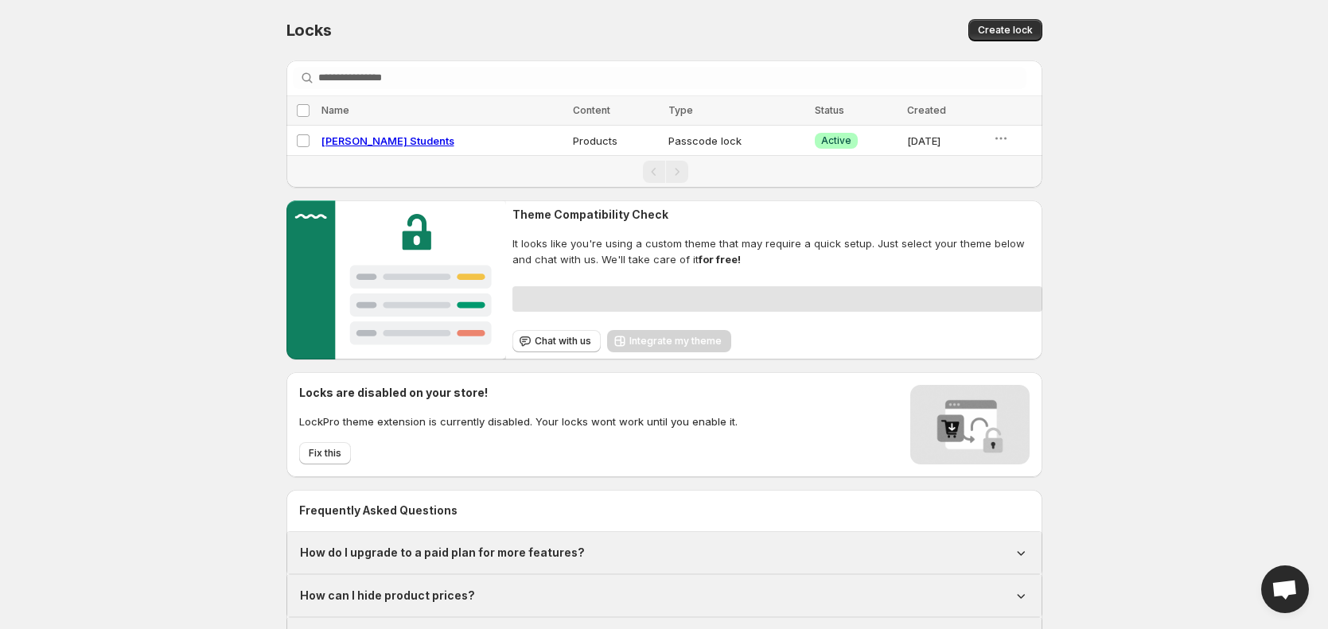  Describe the element at coordinates (335, 110) in the screenshot. I see `span: Name` at that location.